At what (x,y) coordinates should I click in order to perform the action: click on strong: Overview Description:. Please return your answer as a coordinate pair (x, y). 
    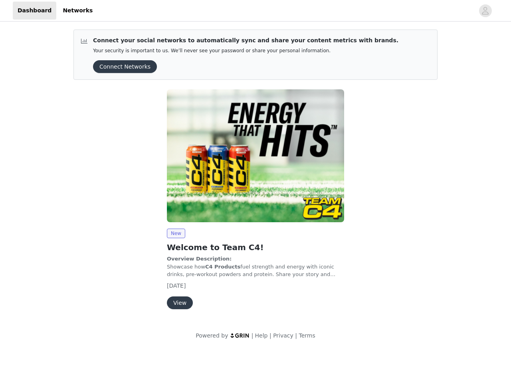
    Looking at the image, I should click on (199, 259).